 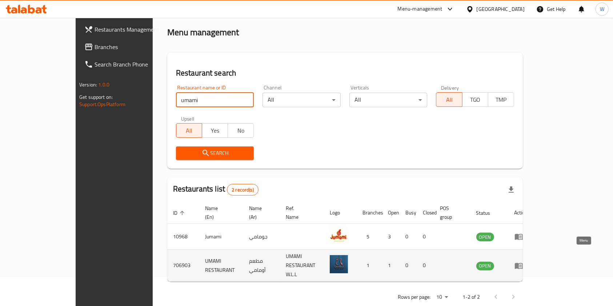 What do you see at coordinates (215, 100) in the screenshot?
I see `input: Search for restaurant name or ID..` at bounding box center [215, 100].